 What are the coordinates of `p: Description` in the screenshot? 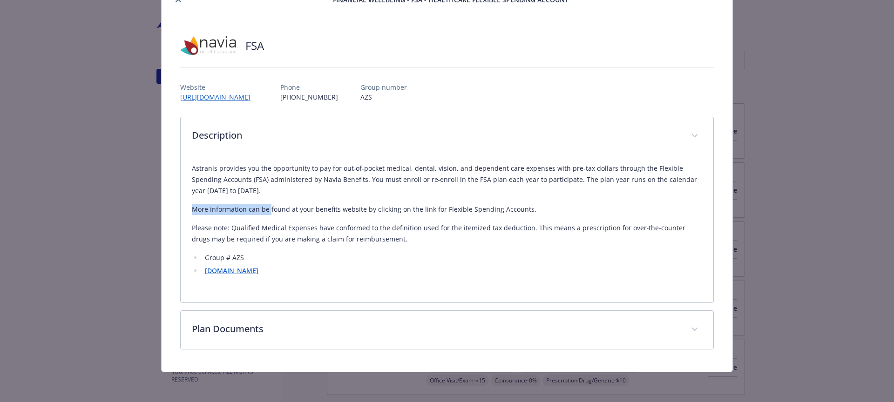 It's located at (436, 135).